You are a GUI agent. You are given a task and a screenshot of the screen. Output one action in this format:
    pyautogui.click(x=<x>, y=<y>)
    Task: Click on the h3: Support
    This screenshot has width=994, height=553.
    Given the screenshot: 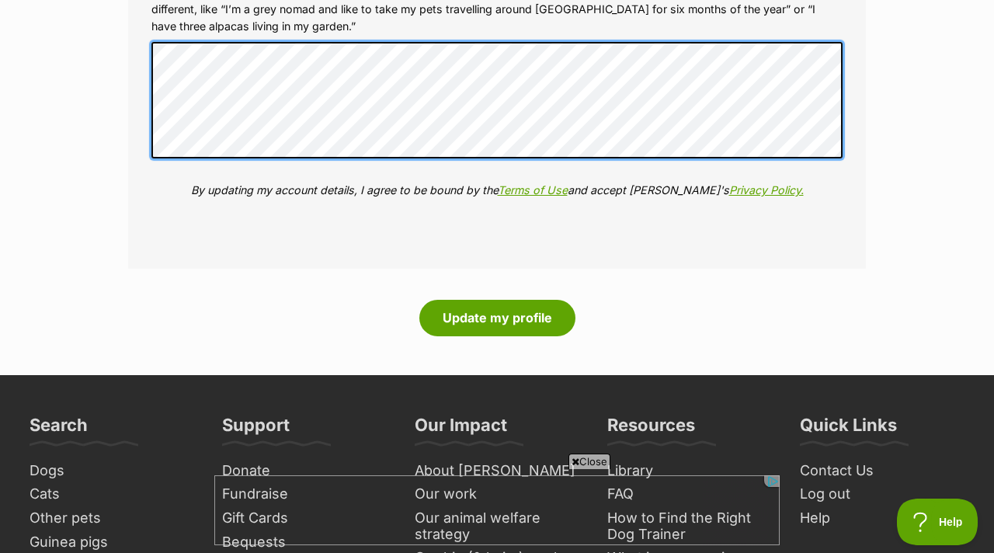 What is the action you would take?
    pyautogui.click(x=256, y=430)
    